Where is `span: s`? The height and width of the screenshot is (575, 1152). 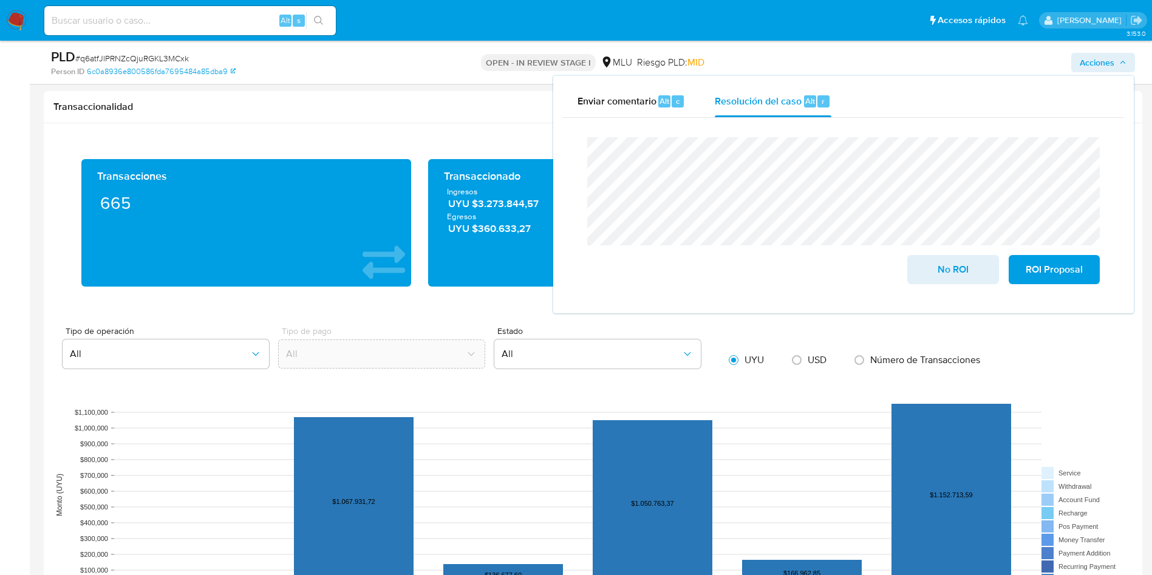
span: s is located at coordinates (299, 20).